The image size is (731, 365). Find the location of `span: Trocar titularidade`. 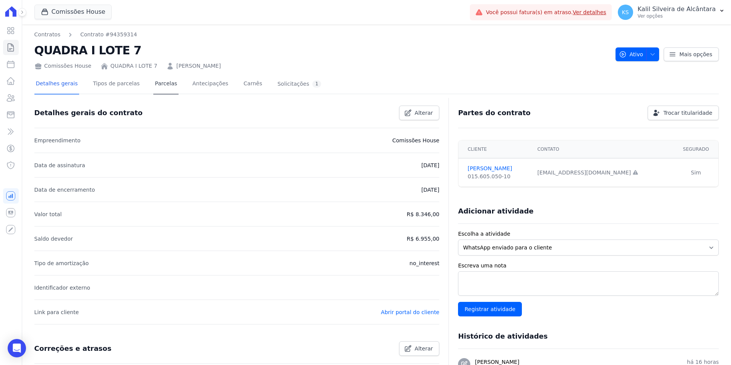

span: Trocar titularidade is located at coordinates (687, 113).